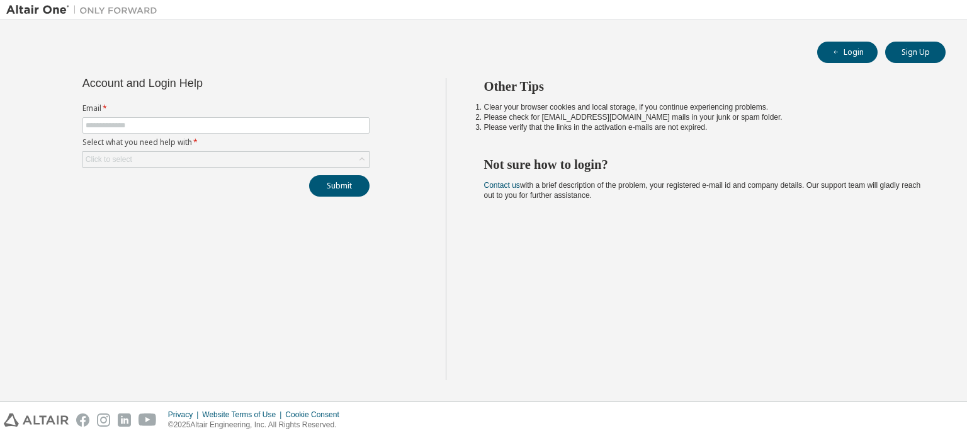  What do you see at coordinates (85, 10) in the screenshot?
I see `img: Altair One` at bounding box center [85, 10].